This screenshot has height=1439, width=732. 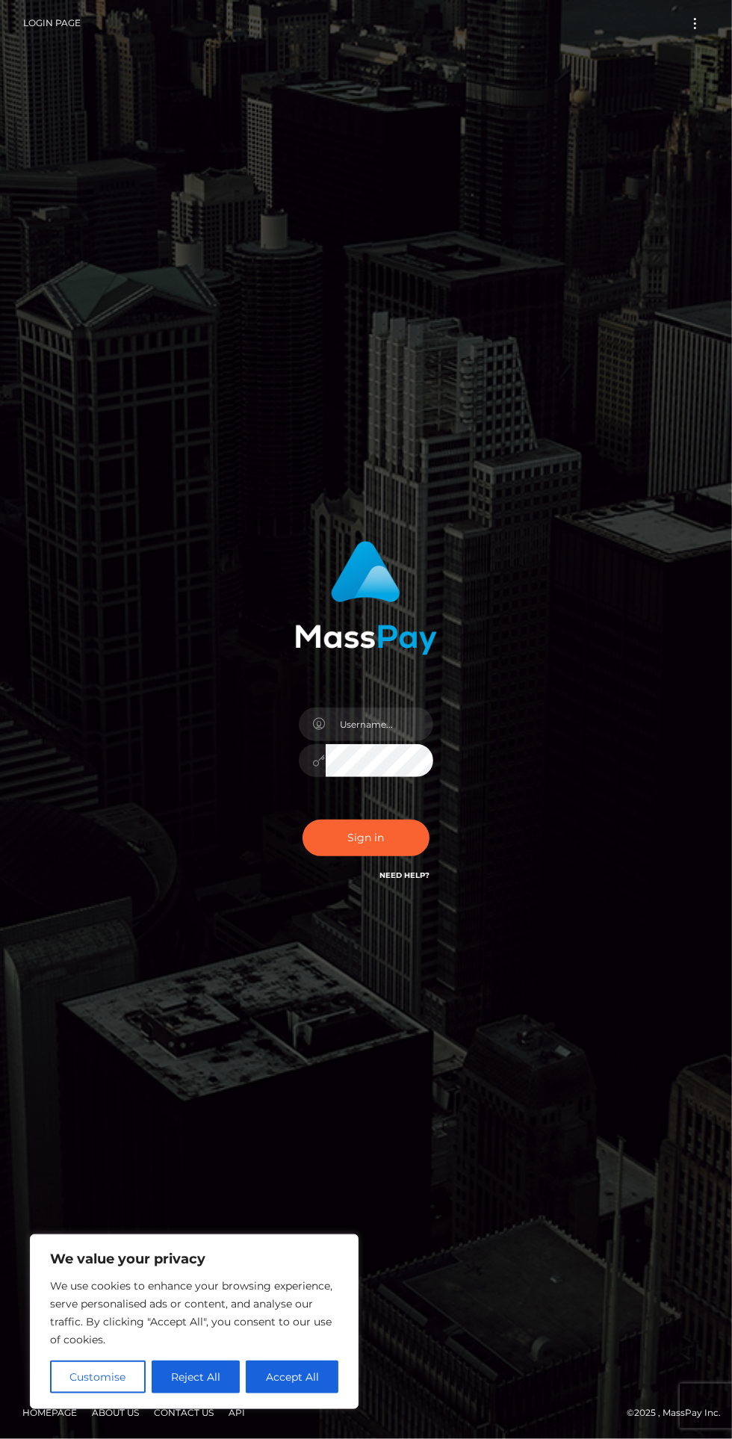 What do you see at coordinates (194, 1321) in the screenshot?
I see `div: We value your privacy` at bounding box center [194, 1321].